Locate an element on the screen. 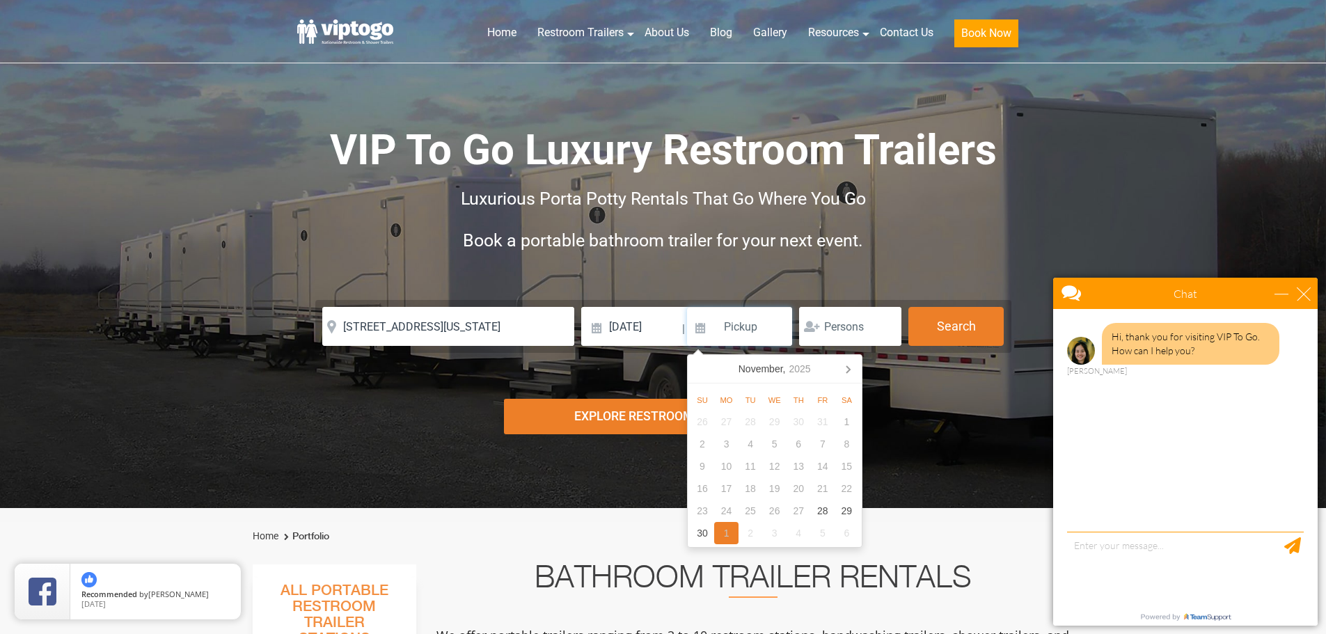  a: Gallery is located at coordinates (770, 33).